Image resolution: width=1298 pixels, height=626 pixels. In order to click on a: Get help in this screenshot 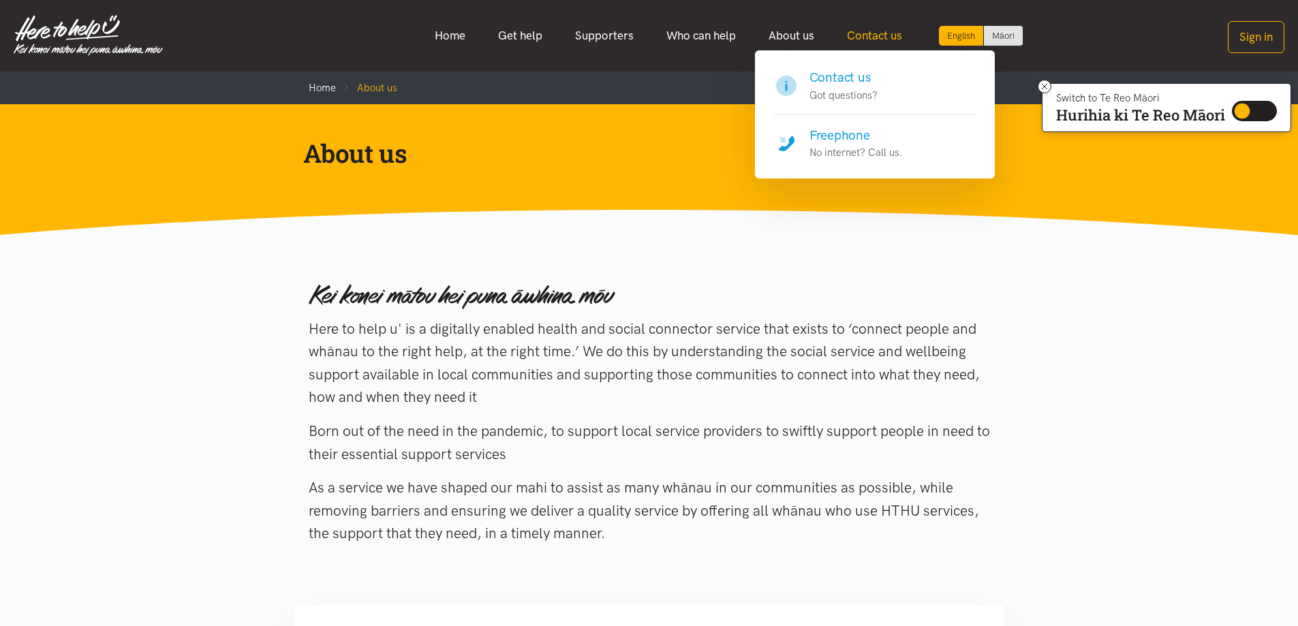, I will do `click(520, 35)`.